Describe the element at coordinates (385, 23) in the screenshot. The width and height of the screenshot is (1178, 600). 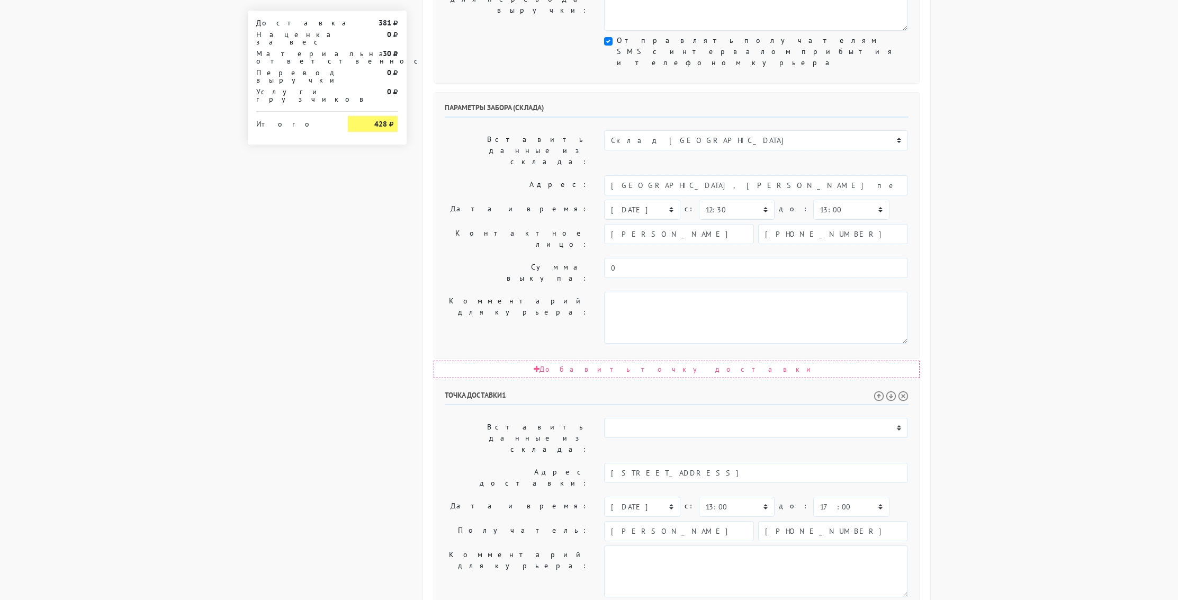
I see `strong: 381` at that location.